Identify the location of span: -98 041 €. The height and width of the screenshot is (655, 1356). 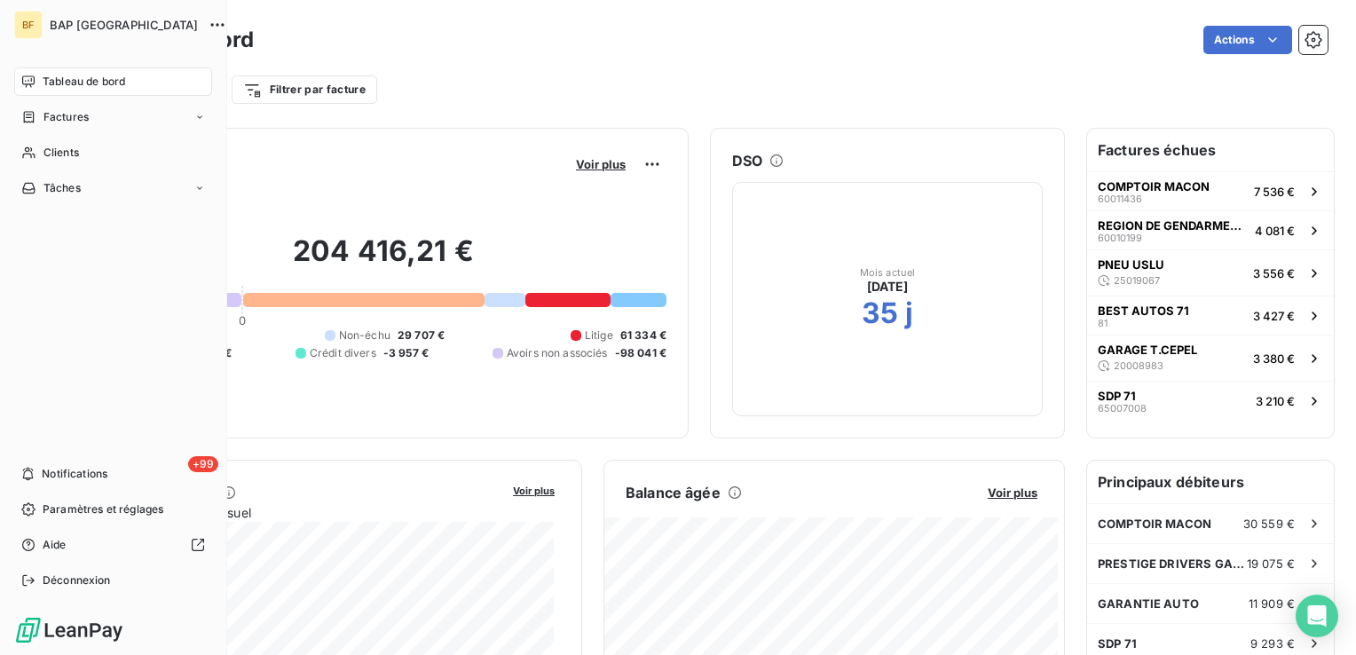
(641, 353).